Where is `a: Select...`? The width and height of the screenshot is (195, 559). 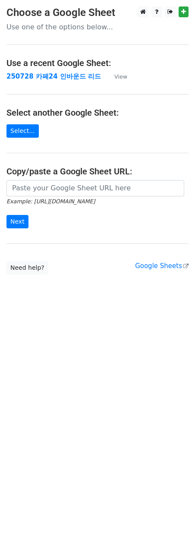 a: Select... is located at coordinates (22, 131).